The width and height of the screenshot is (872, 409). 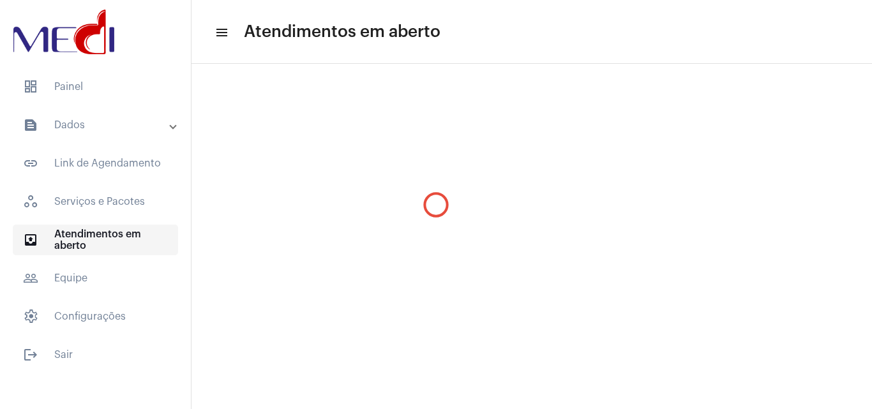 What do you see at coordinates (99, 125) in the screenshot?
I see `mat-expansion-panel-header: sidenav iconDados` at bounding box center [99, 125].